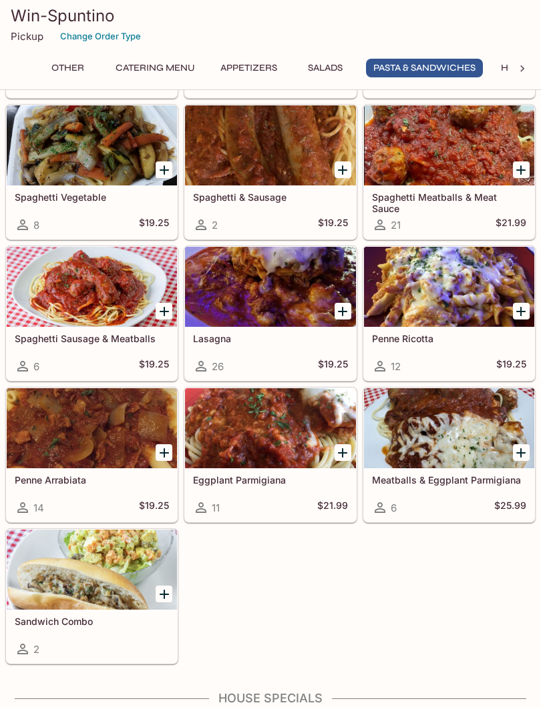  Describe the element at coordinates (67, 68) in the screenshot. I see `button: Other` at that location.